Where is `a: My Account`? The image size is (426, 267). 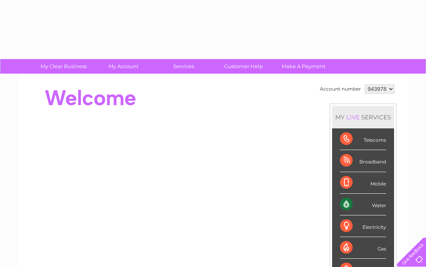 a: My Account is located at coordinates (123, 66).